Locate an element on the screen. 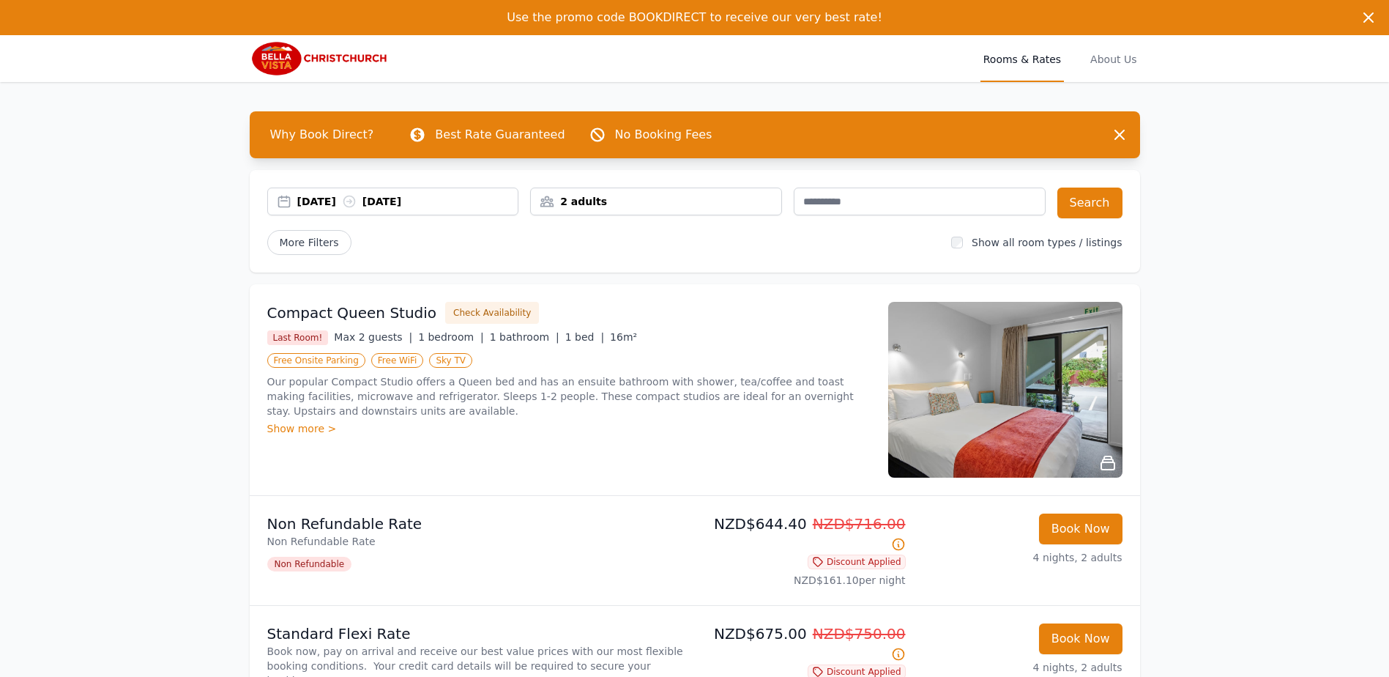  p: NZD$644.40 is located at coordinates (803, 534).